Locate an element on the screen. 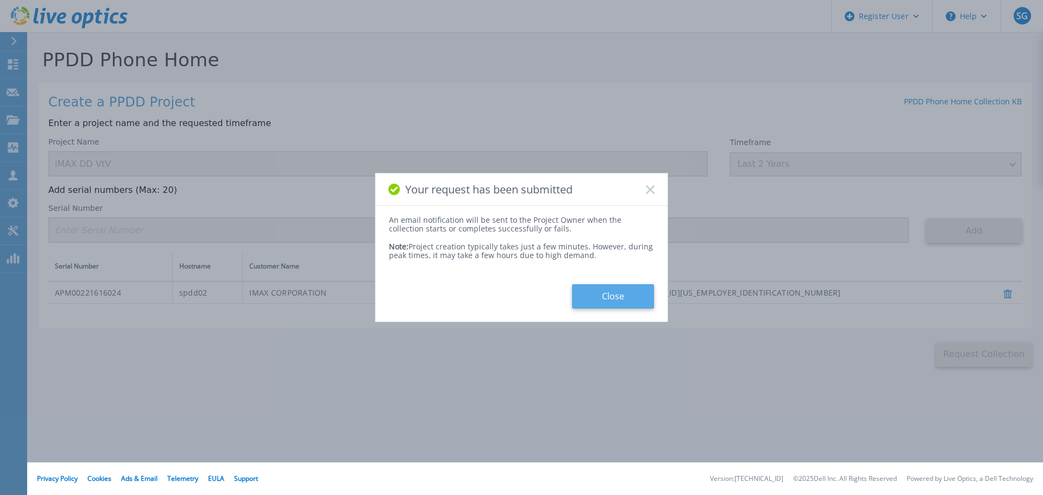  div: Project creation typically takes just a few minutes. However, during peak times, it may take a fe... is located at coordinates (521, 247).